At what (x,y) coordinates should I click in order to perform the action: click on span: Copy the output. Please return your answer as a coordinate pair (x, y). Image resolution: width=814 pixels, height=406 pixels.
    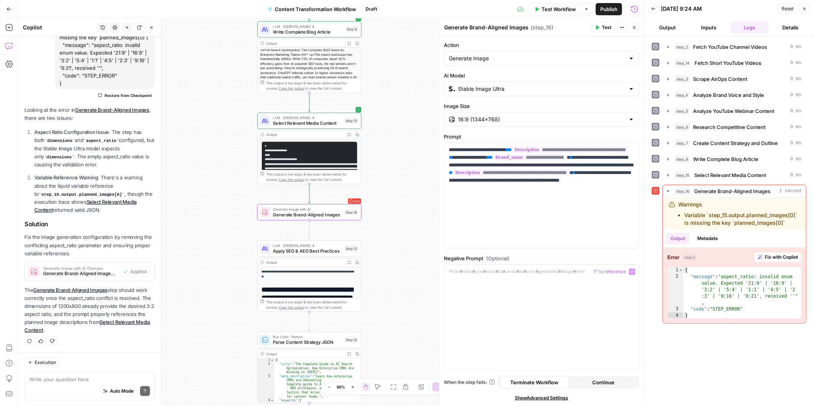
    Looking at the image, I should click on (291, 307).